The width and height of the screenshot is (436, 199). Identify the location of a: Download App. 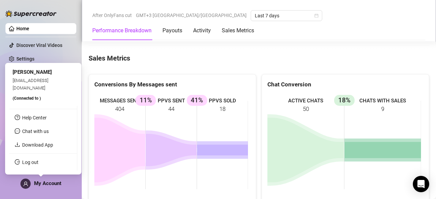
(37, 145).